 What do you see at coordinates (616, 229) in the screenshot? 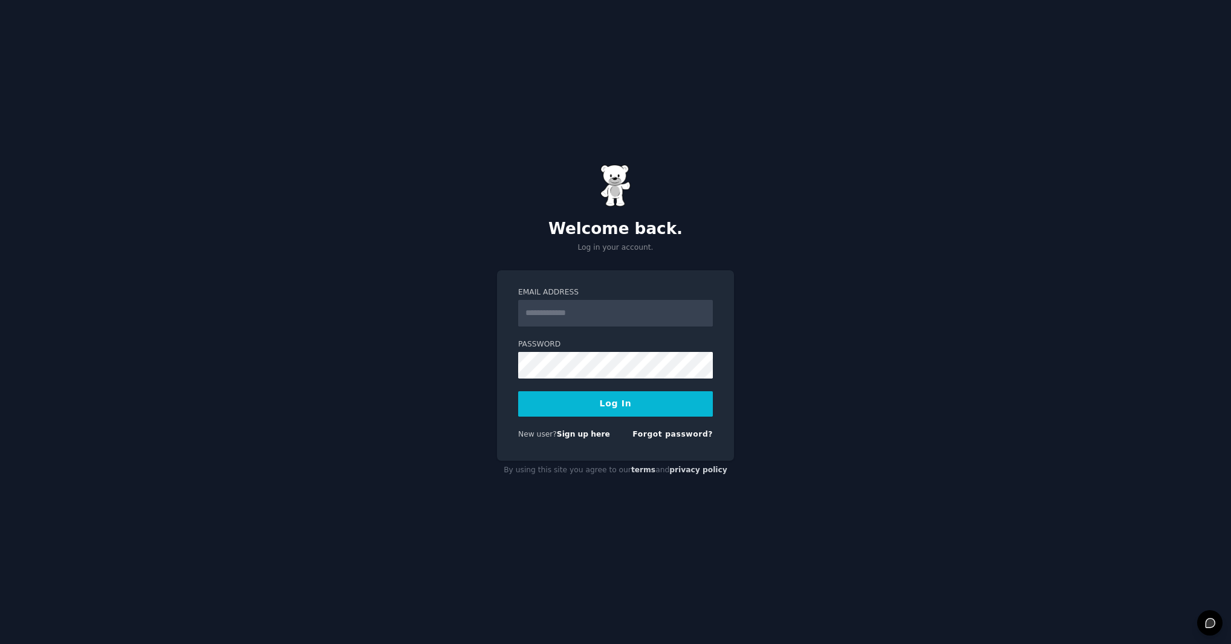
I see `h2: Welcome back.` at bounding box center [616, 229].